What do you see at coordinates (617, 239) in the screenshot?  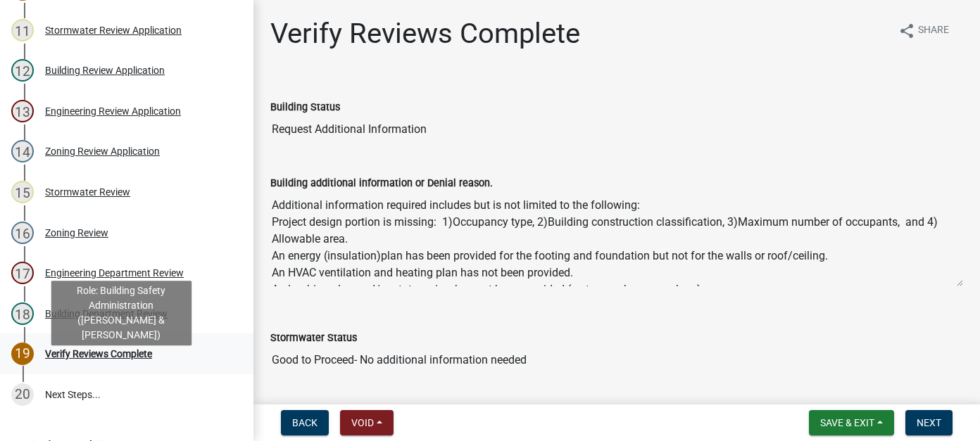 I see `textarea: Additional information required includes but is not limited to the following: Project design port...` at bounding box center [617, 239].